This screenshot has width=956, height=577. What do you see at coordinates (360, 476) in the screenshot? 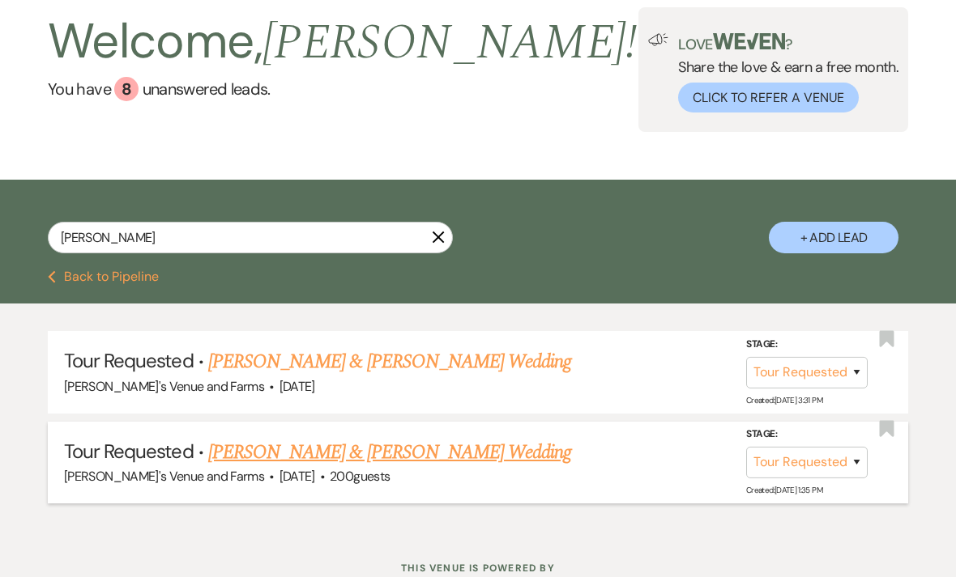
I see `span: 200 guests` at bounding box center [360, 476].